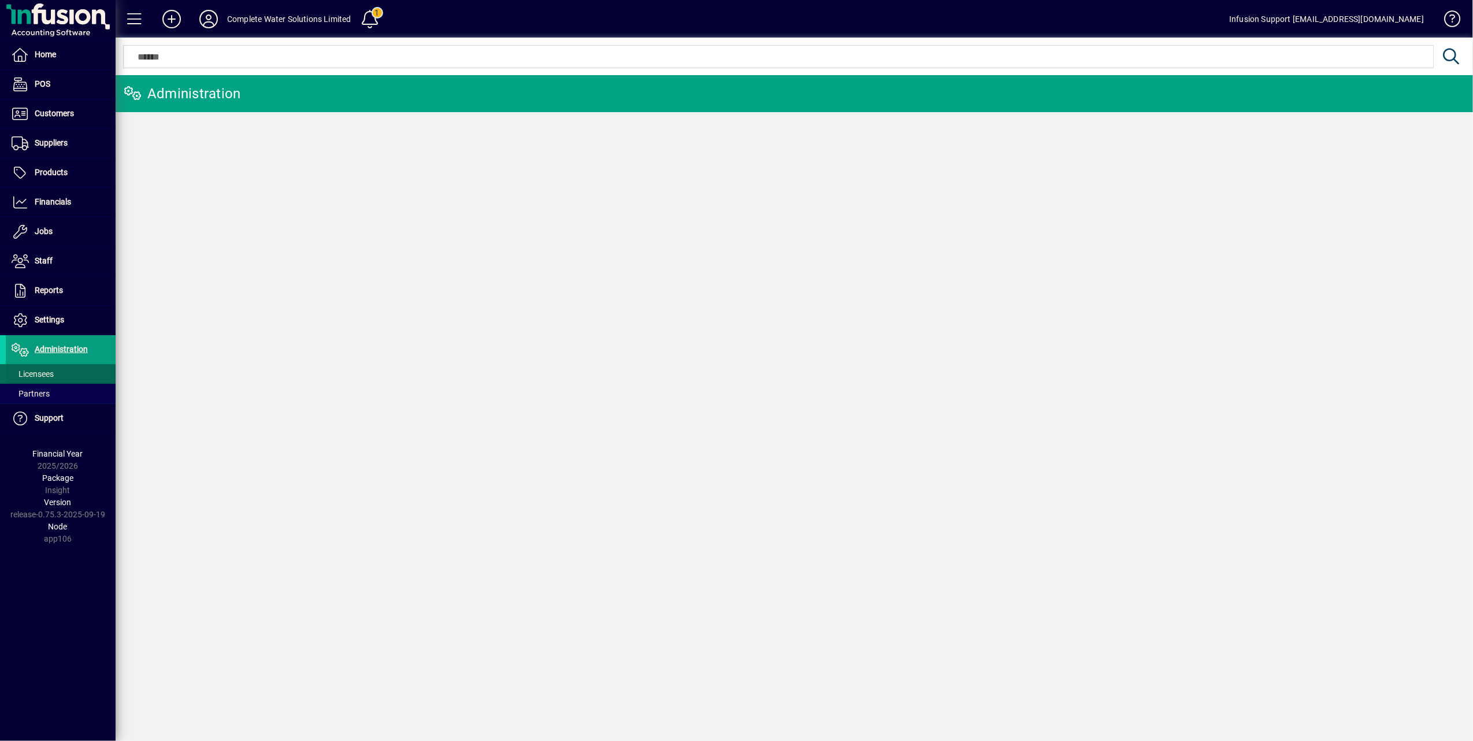 The image size is (1473, 741). I want to click on a: Financials, so click(61, 202).